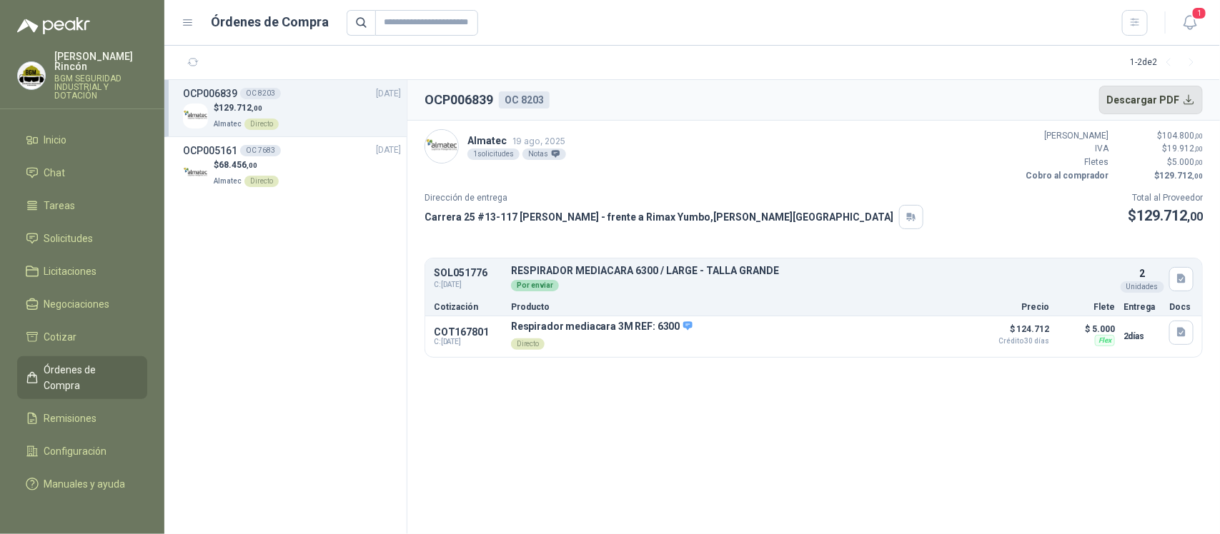 The image size is (1220, 534). Describe the element at coordinates (85, 484) in the screenshot. I see `span: Manuales y ayuda` at that location.